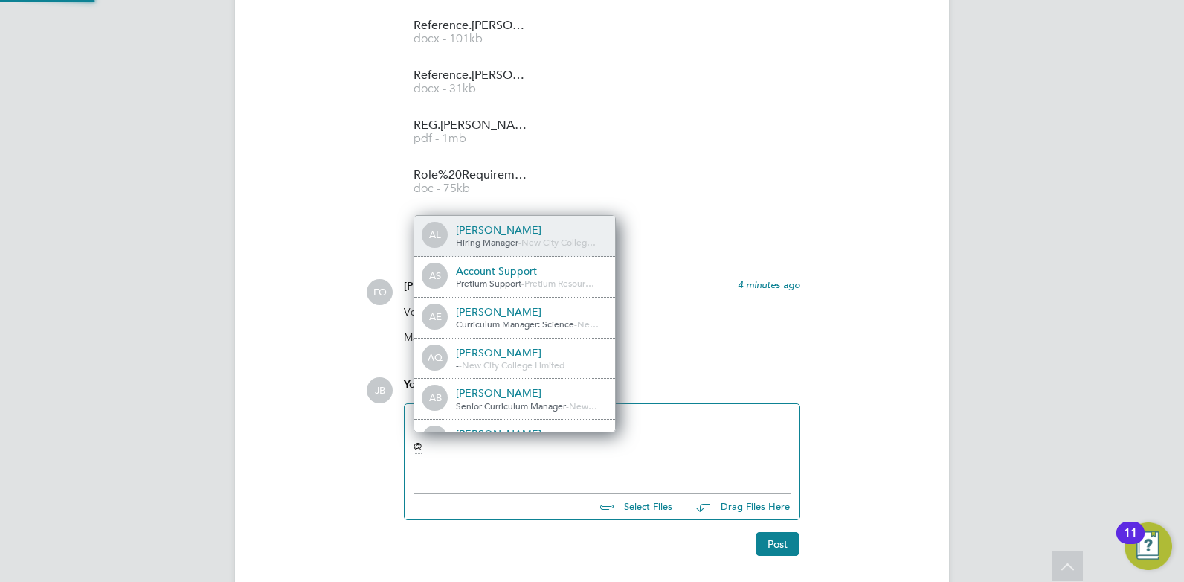 The image size is (1184, 582). I want to click on span: New…, so click(583, 405).